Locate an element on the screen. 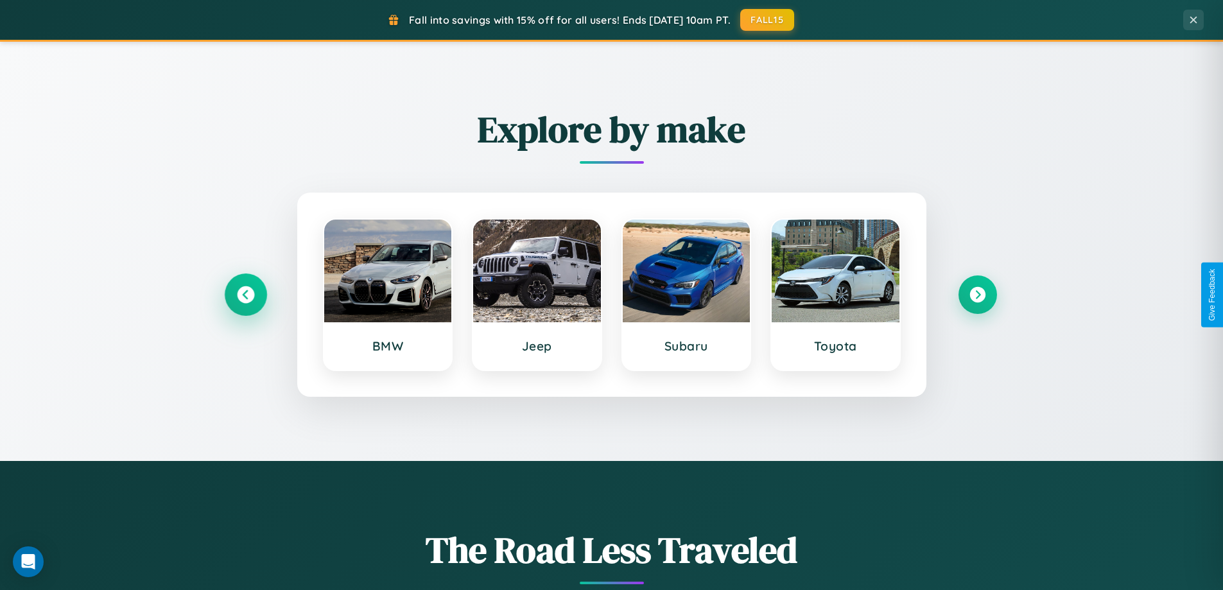 This screenshot has width=1223, height=590. h3: BMW is located at coordinates (388, 346).